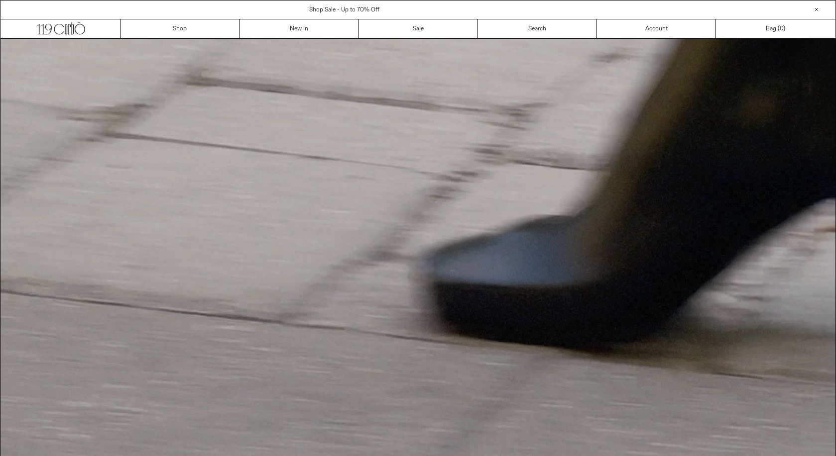 This screenshot has width=836, height=456. I want to click on a: Search, so click(537, 29).